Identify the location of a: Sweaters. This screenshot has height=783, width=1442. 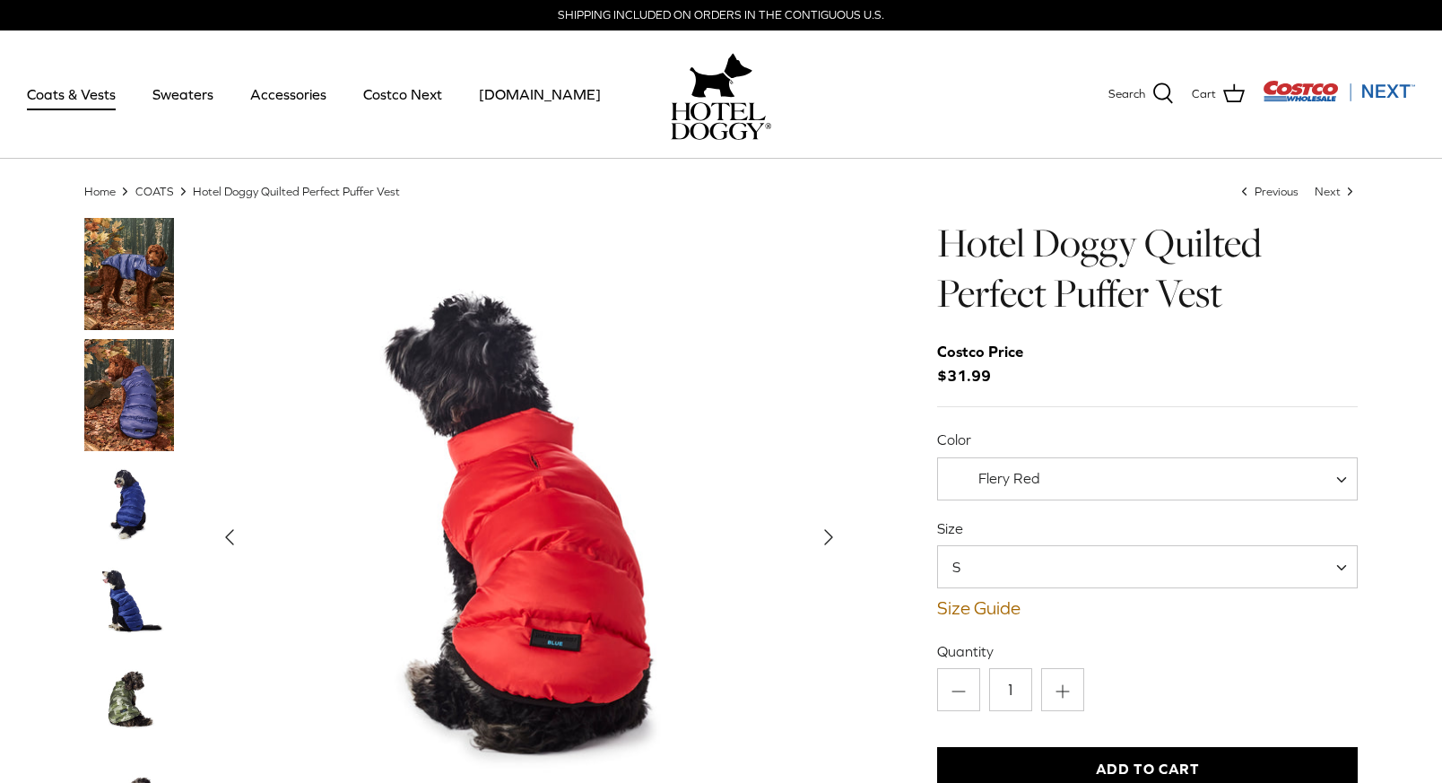
(183, 94).